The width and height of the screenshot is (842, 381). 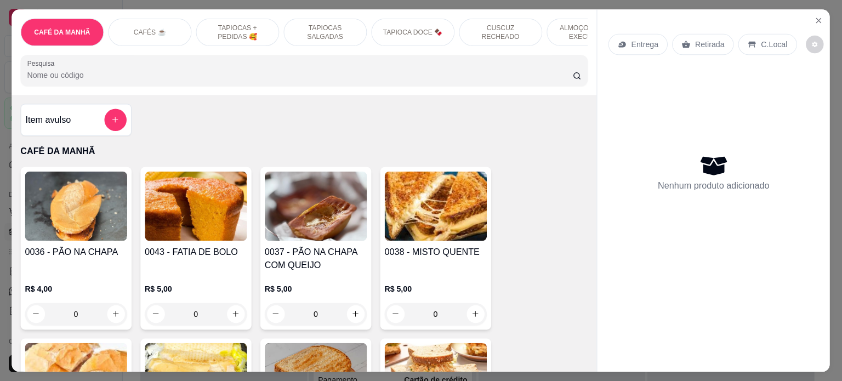 I want to click on p: ALMOÇO - PRATO EXECUTIVO, so click(x=588, y=32).